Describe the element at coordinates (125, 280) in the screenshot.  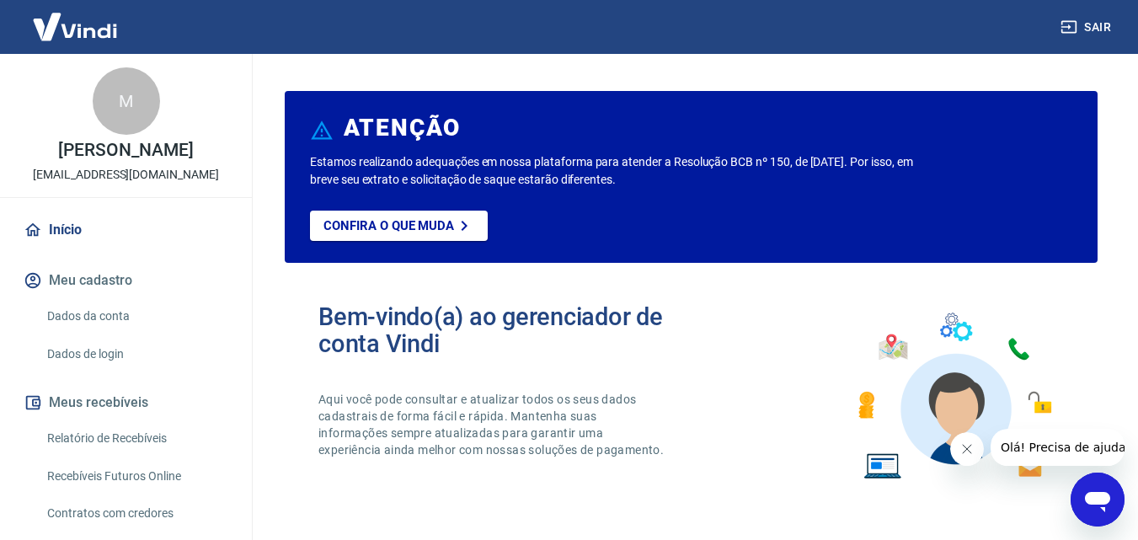
I see `button: Meu cadastro` at that location.